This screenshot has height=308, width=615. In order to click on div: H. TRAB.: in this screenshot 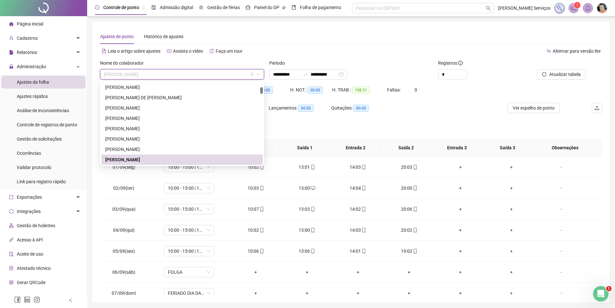, I will do `click(359, 90)`.